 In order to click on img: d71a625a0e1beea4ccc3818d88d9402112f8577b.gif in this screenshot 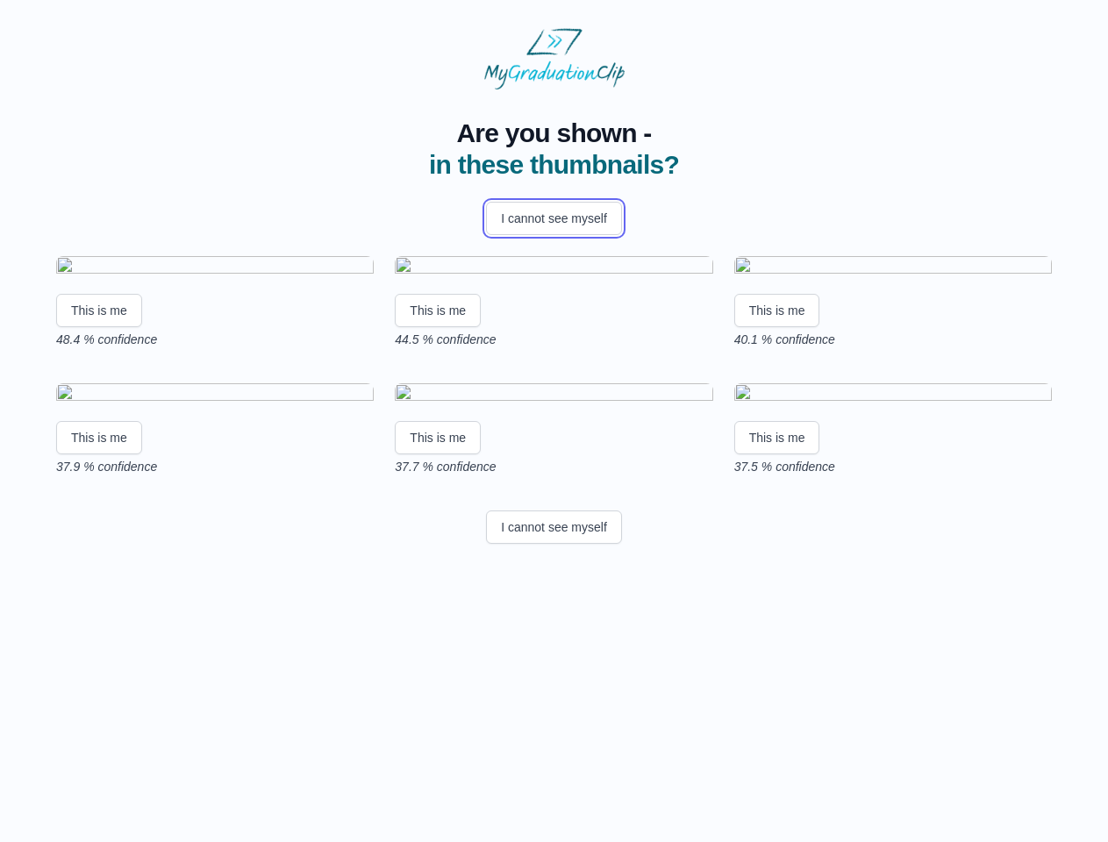, I will do `click(893, 395)`.